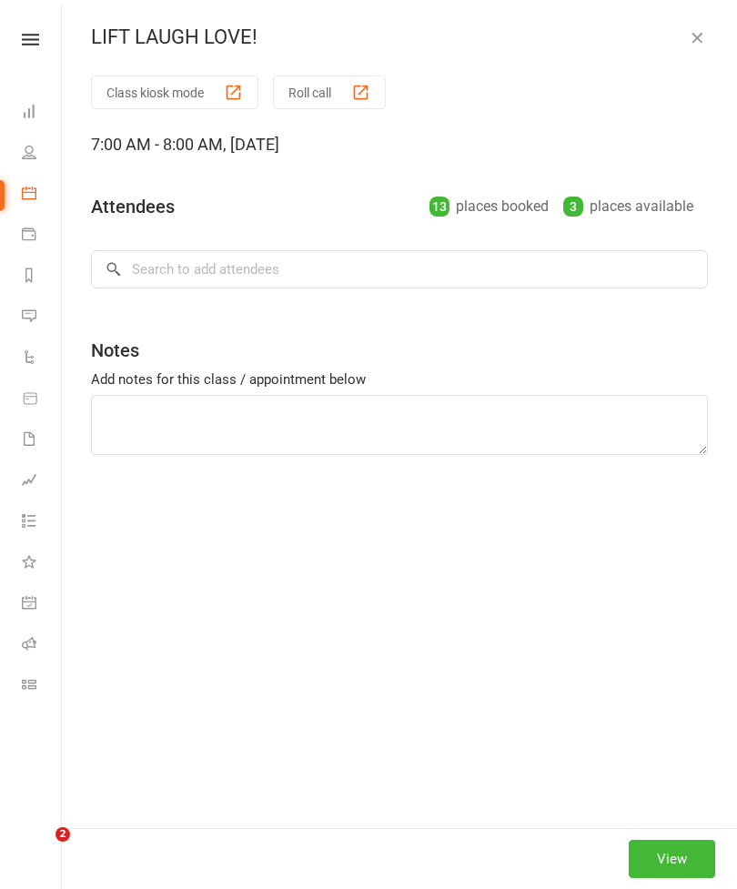  Describe the element at coordinates (42, 195) in the screenshot. I see `a: Calendar` at that location.